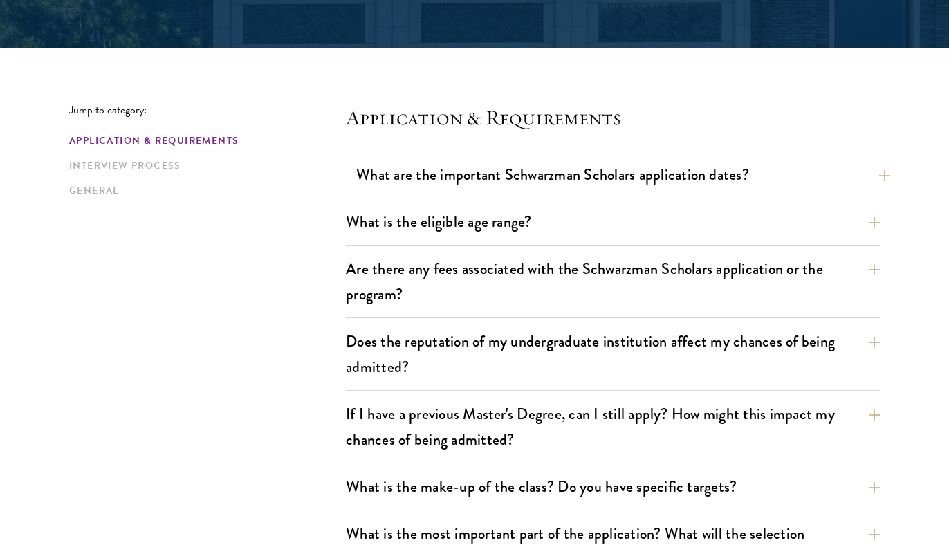  I want to click on h4: Application & Requirements, so click(613, 118).